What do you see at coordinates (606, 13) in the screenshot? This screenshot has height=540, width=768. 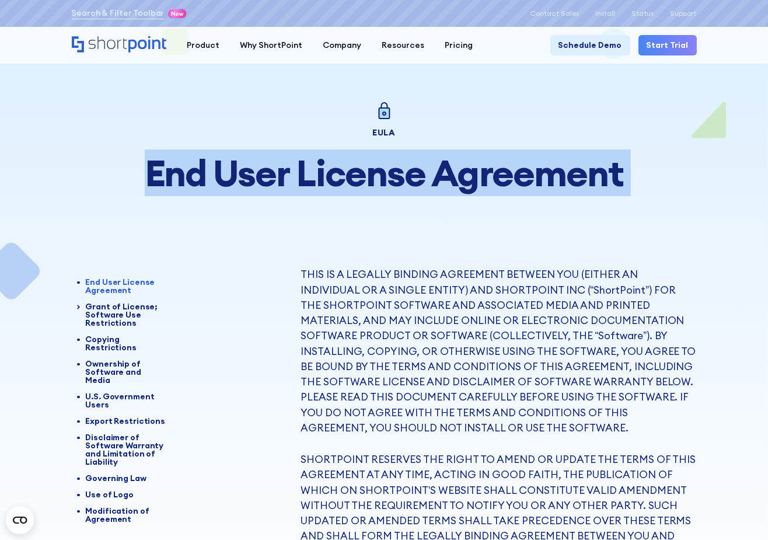 I see `a: Install` at bounding box center [606, 13].